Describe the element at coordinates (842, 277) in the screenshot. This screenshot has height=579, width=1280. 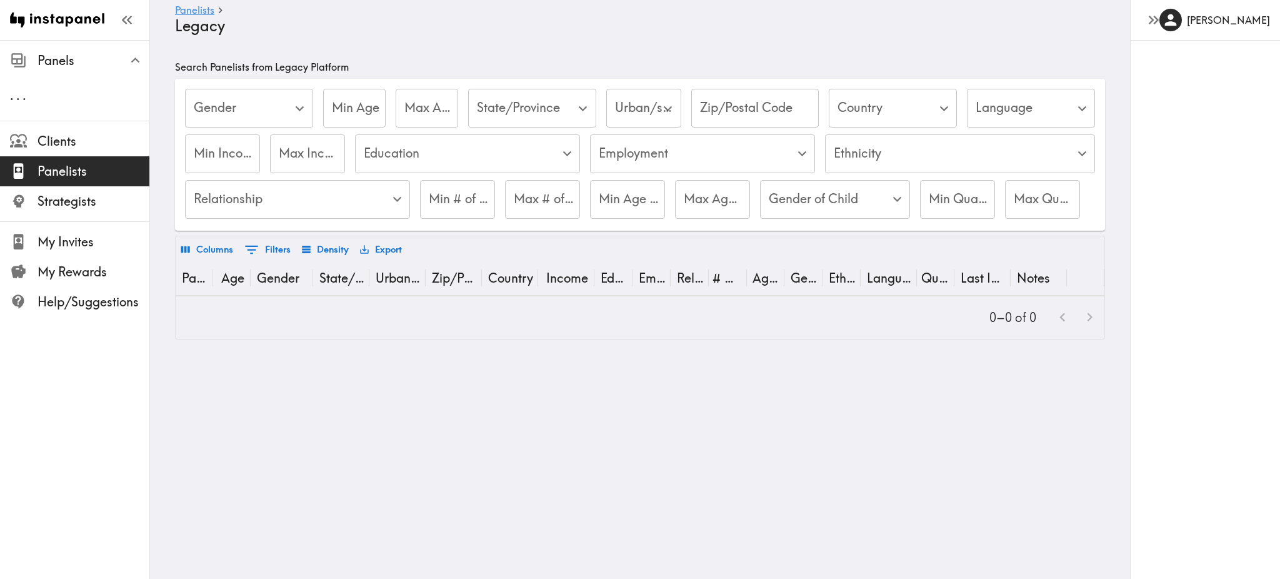
I see `div: Ethnicity` at that location.